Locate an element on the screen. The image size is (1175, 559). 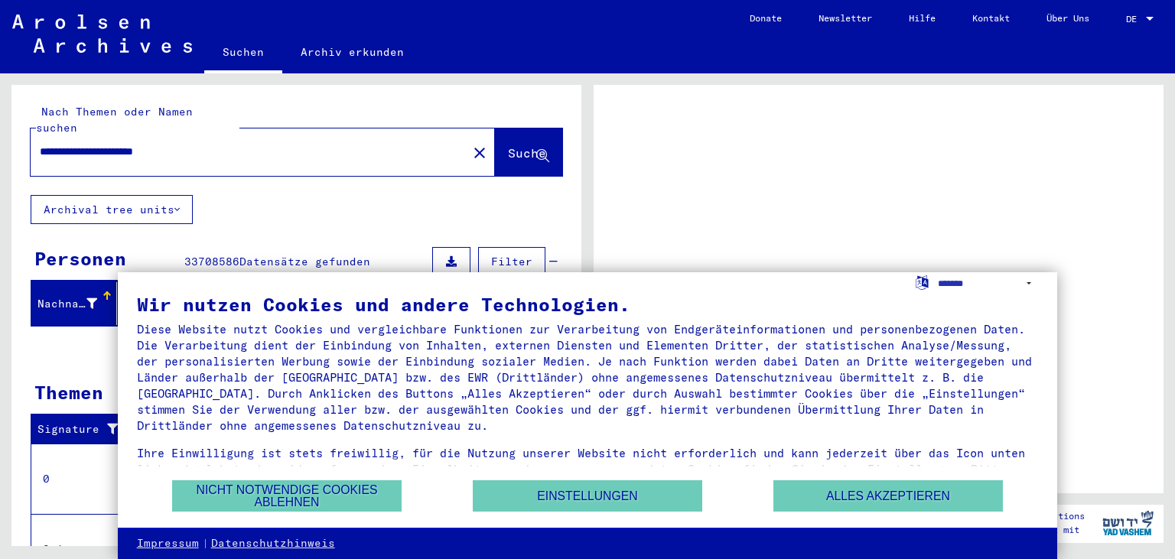
mat-header-cell: Vorname is located at coordinates (160, 304).